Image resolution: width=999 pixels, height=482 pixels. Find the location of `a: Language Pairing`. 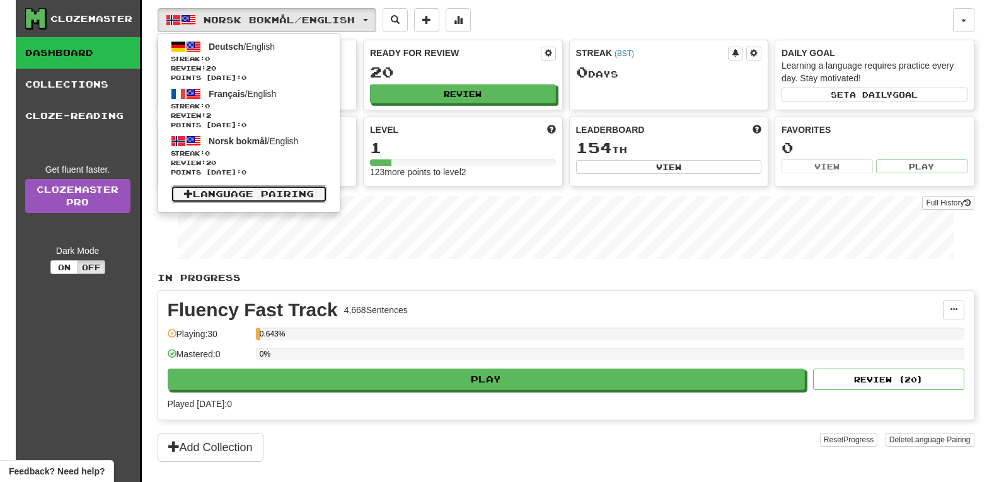

a: Language Pairing is located at coordinates (249, 194).